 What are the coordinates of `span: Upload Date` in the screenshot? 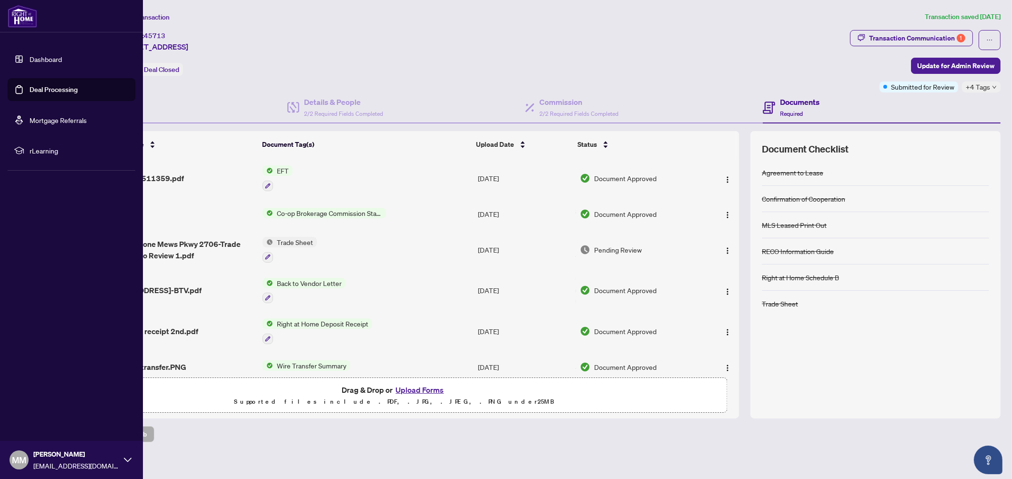 It's located at (495, 144).